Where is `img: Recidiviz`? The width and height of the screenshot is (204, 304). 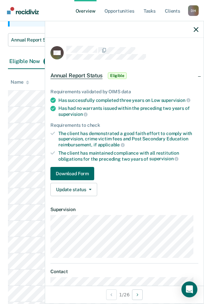
img: Recidiviz is located at coordinates (23, 11).